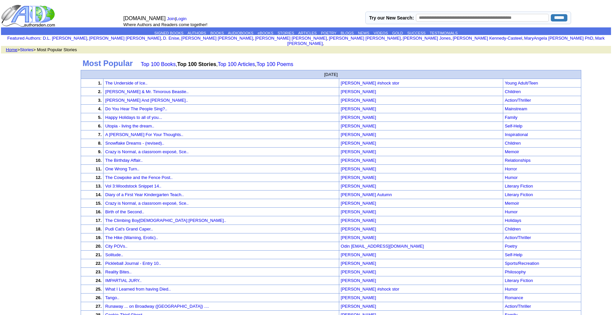  I want to click on a: Do You Hear The People Sing?.., so click(136, 109).